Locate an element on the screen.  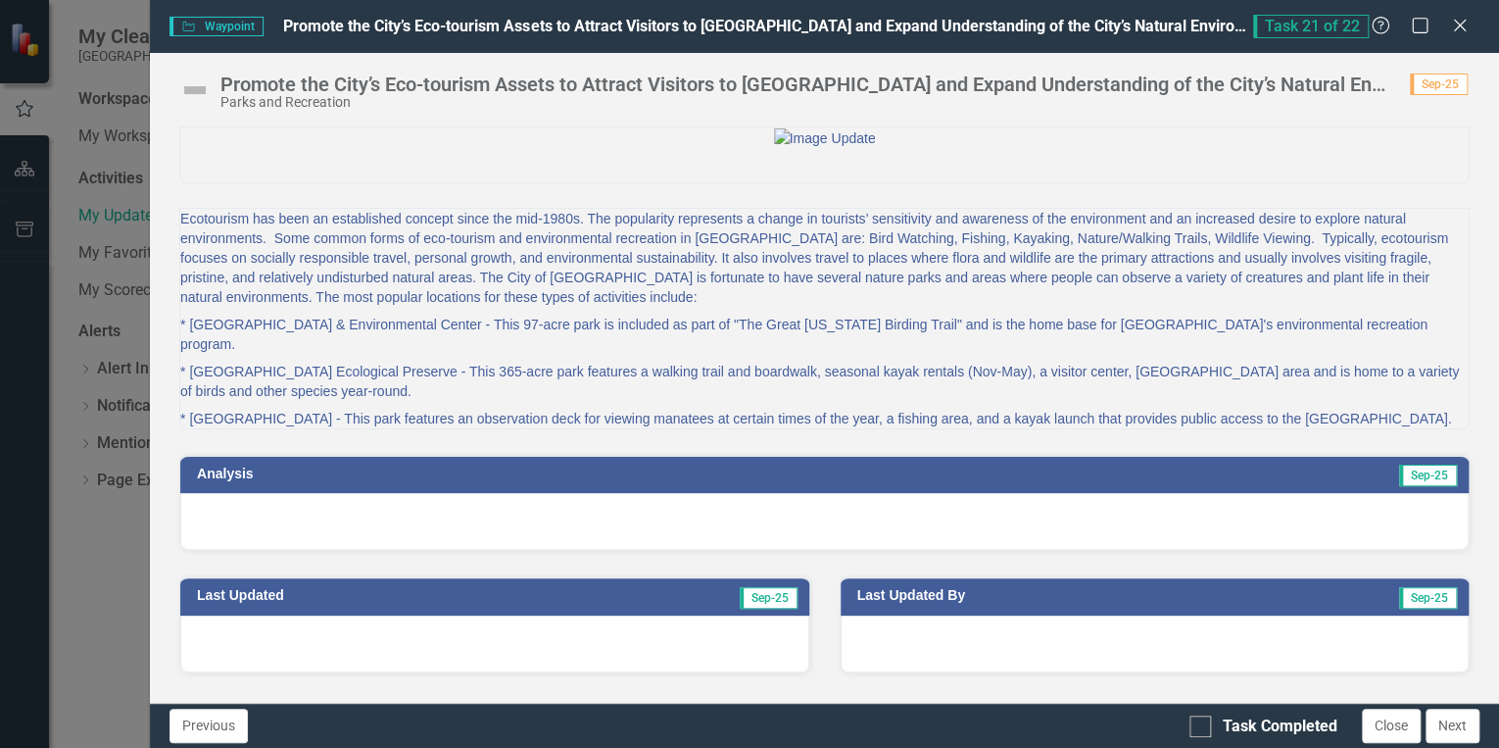
span: Waypoint is located at coordinates (217, 26).